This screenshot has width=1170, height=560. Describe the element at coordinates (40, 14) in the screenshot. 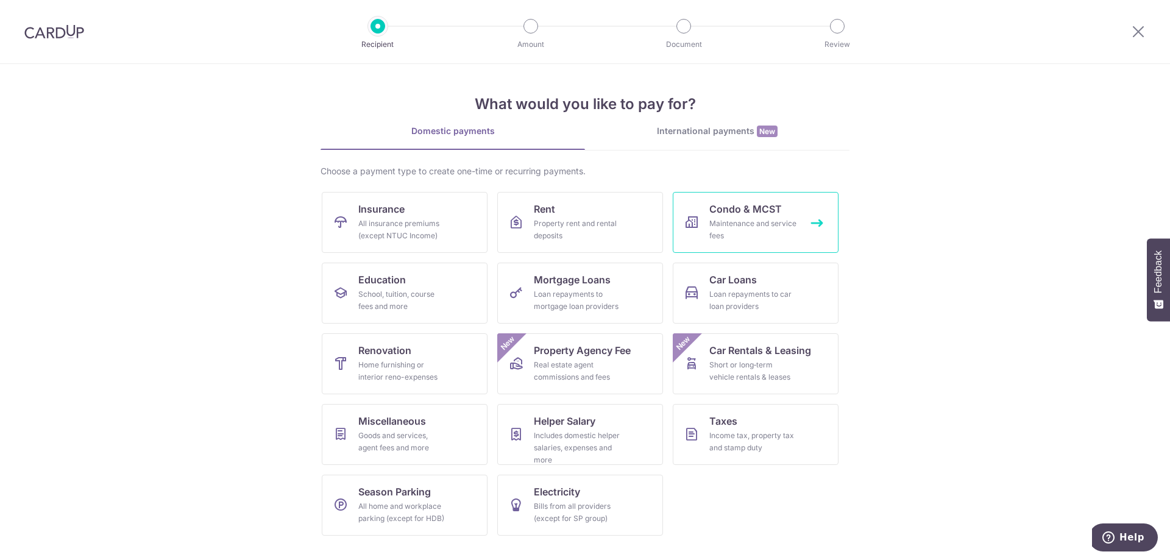

I see `span: Help` at that location.